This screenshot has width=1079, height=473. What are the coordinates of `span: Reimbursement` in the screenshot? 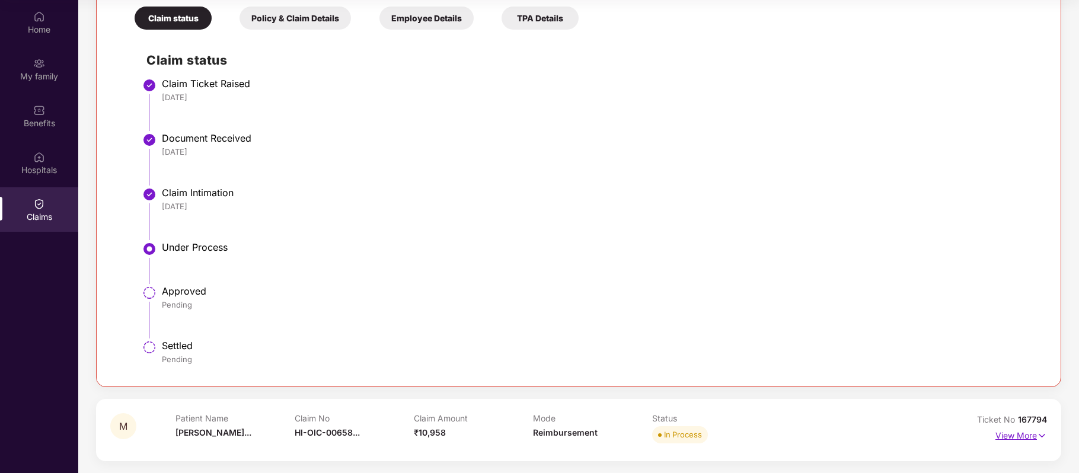 It's located at (565, 432).